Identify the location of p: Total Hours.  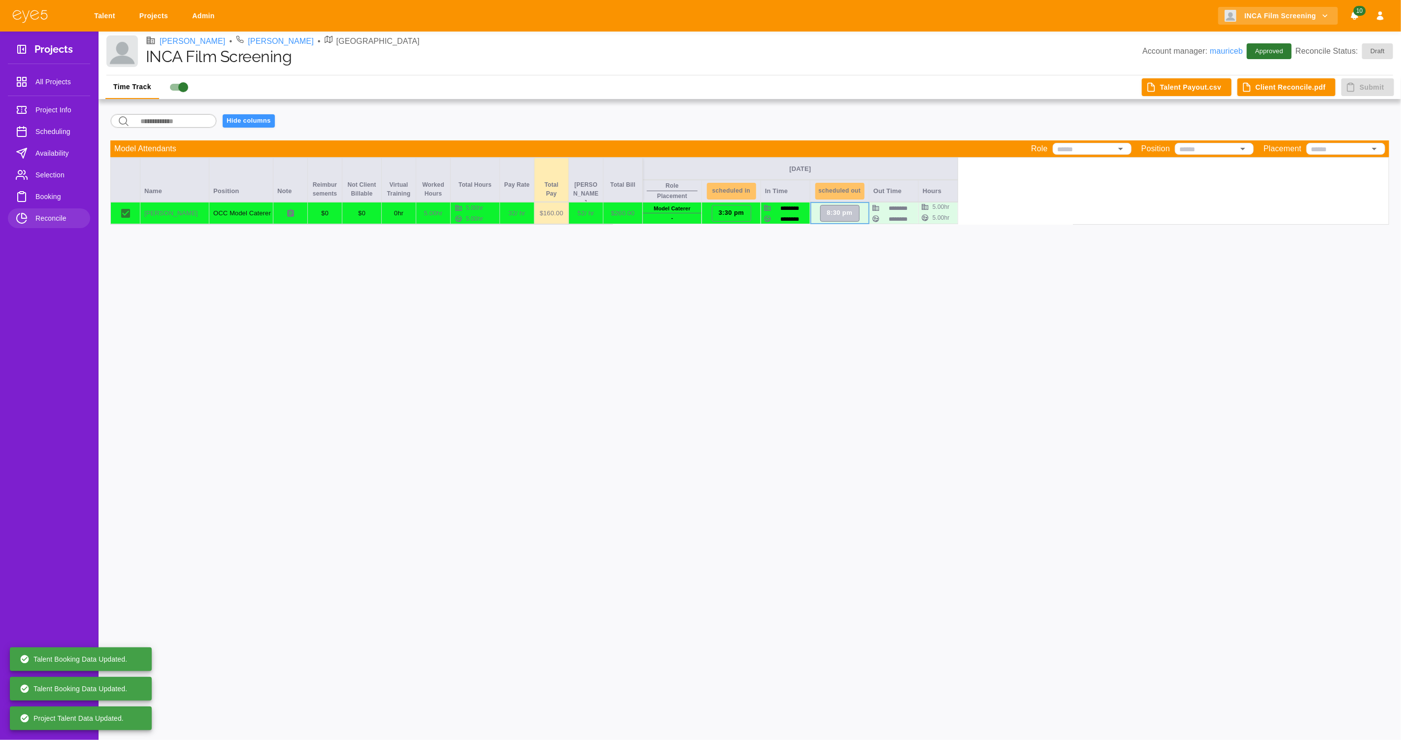
(475, 185).